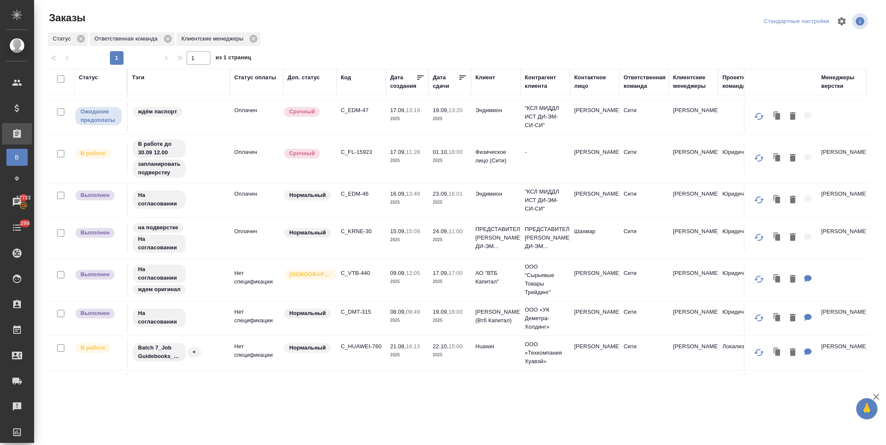 The image size is (886, 445). Describe the element at coordinates (23, 198) in the screenshot. I see `span: 17733` at that location.